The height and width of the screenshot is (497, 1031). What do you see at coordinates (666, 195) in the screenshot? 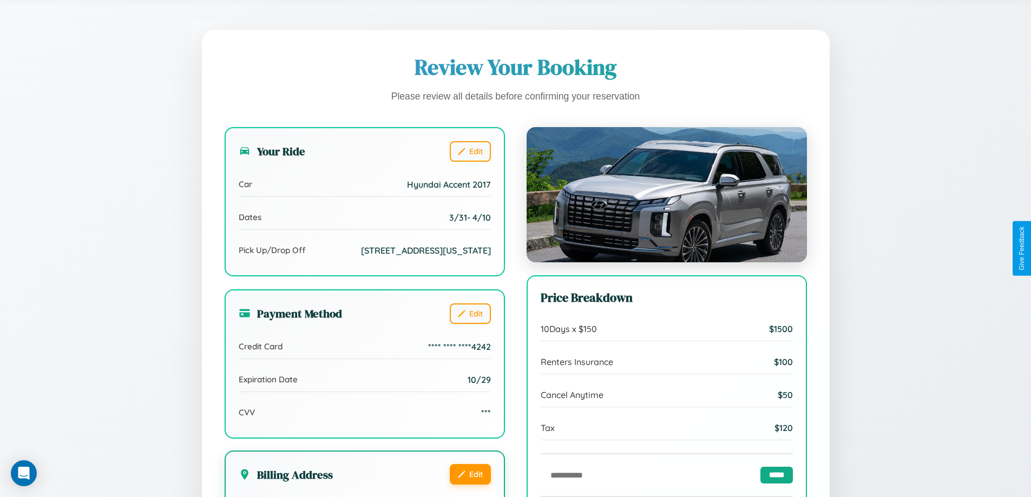
I see `img: Hyundai Accent` at bounding box center [666, 195].